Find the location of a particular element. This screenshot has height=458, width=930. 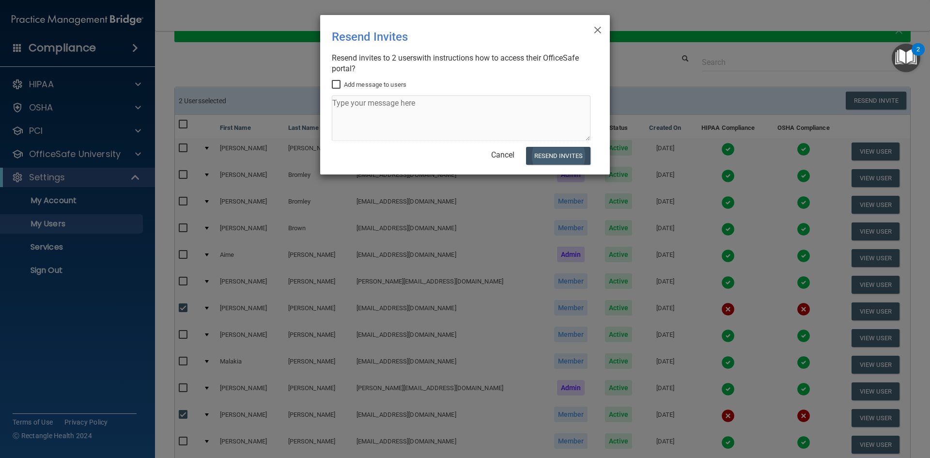

div: 2 is located at coordinates (918, 56).